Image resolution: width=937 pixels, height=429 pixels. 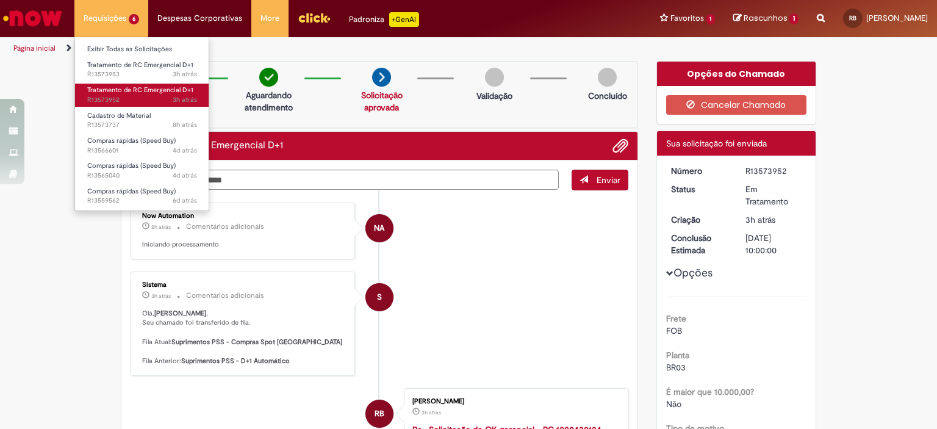 I want to click on span: 2h atrás, so click(x=161, y=227).